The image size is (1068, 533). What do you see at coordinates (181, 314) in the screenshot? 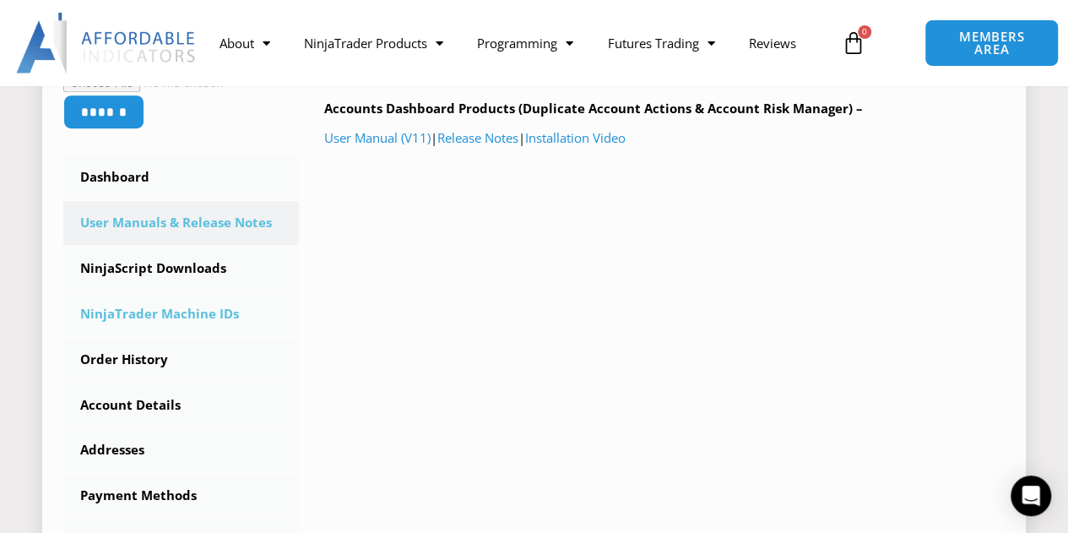
I see `a: NinjaTrader Machine IDs` at bounding box center [181, 314].